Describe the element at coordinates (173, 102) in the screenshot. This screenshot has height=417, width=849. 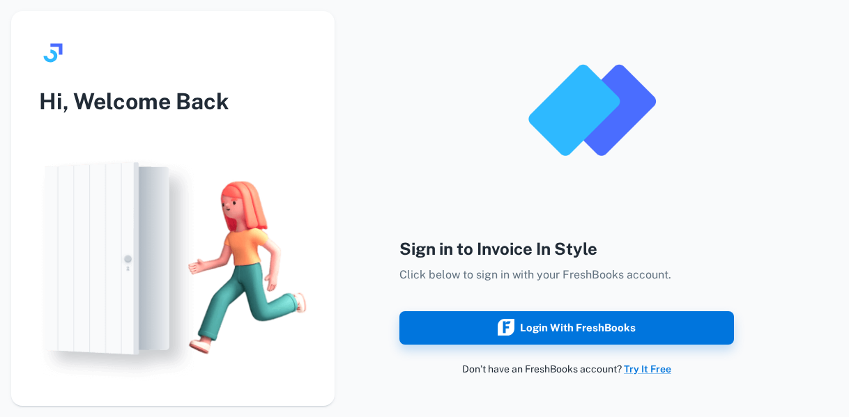
I see `h3: Hi, Welcome Back` at that location.